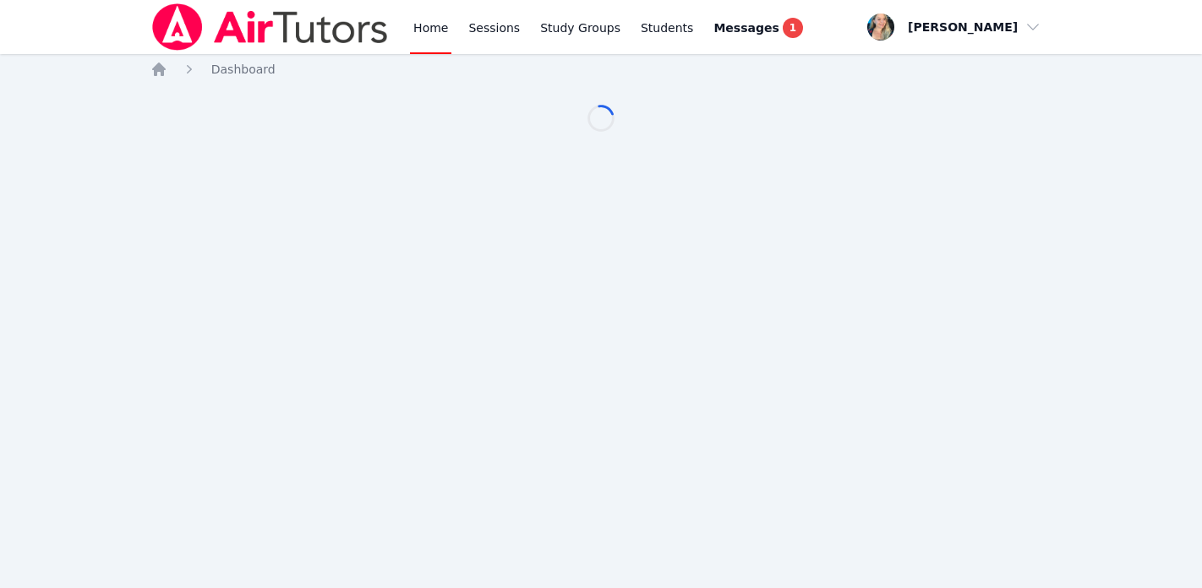  I want to click on span: 1, so click(793, 28).